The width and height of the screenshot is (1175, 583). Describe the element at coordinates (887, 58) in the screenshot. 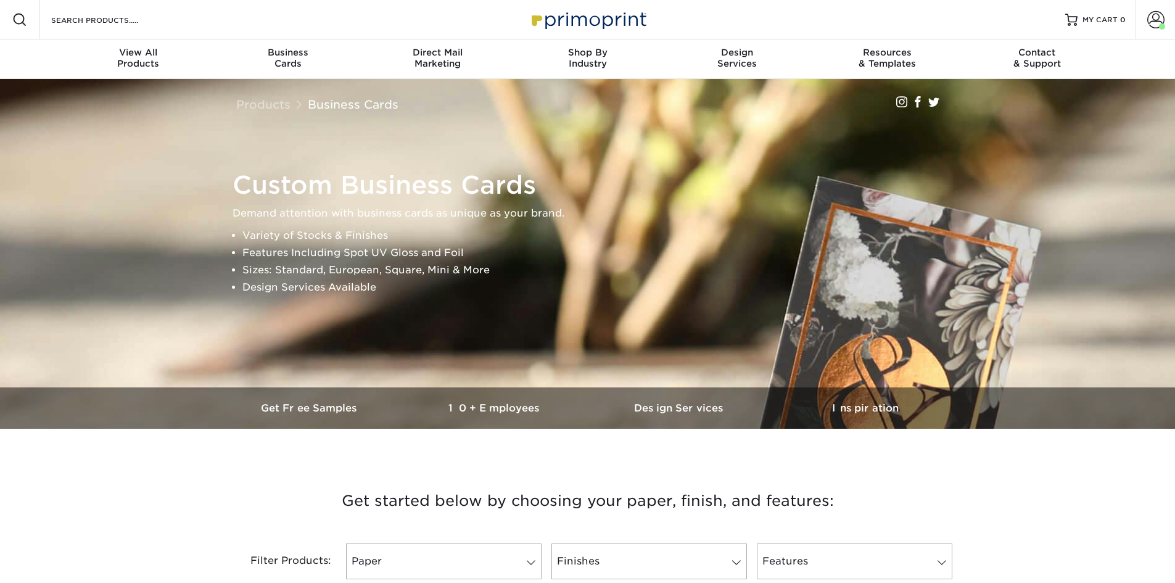

I see `div: & Templates` at that location.